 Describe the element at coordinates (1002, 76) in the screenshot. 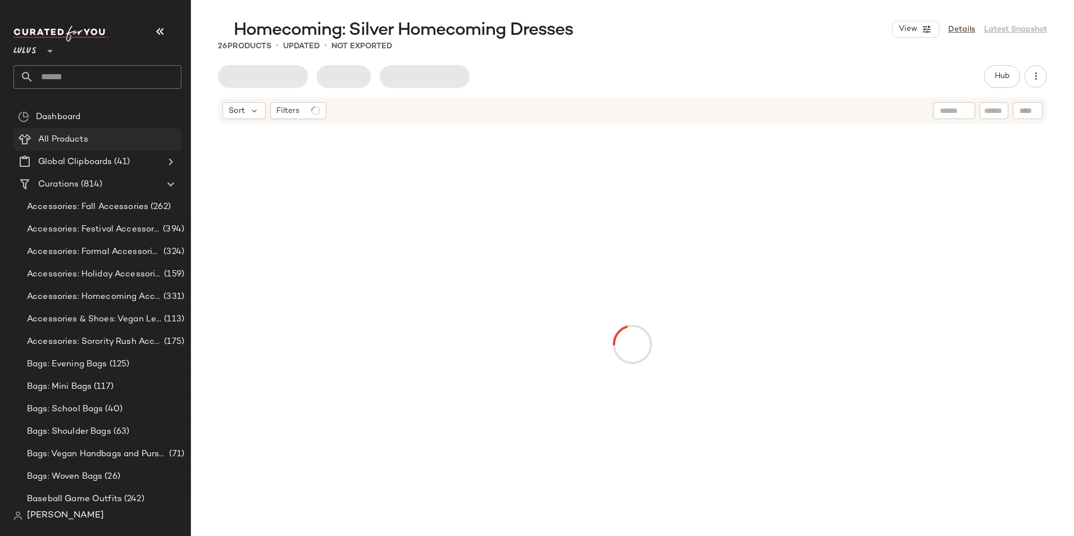

I see `button: Hub` at that location.